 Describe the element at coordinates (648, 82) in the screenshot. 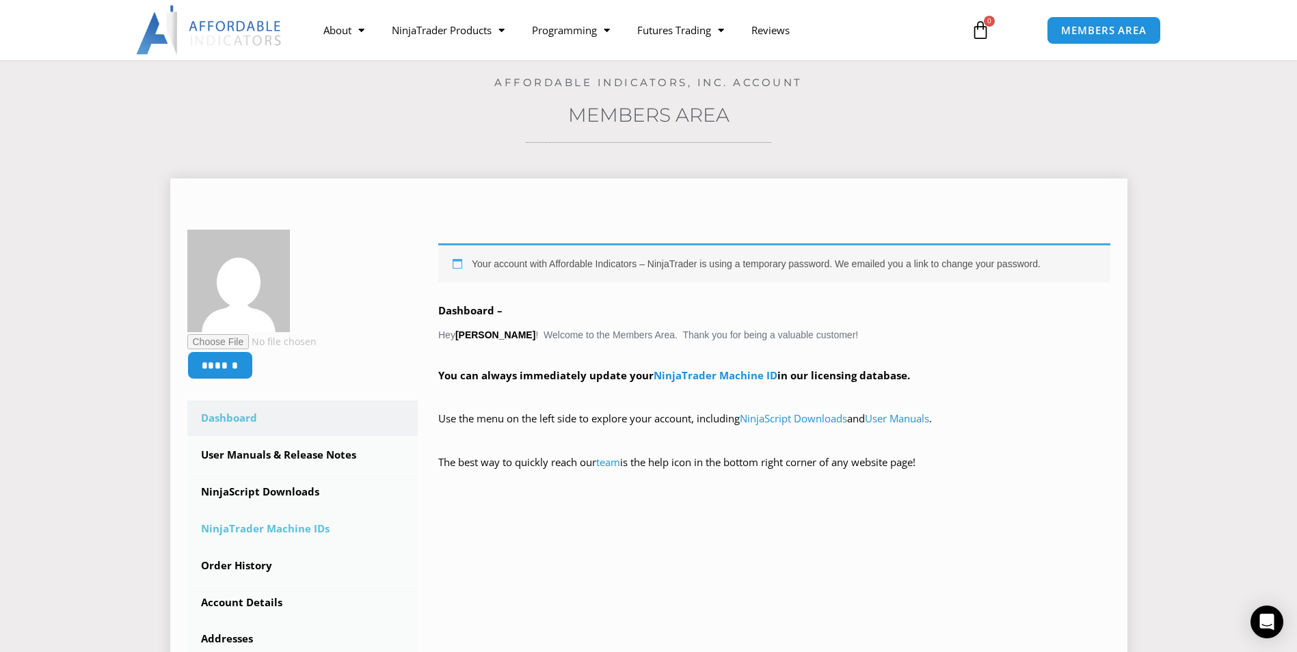

I see `a: Affordable Indicators, Inc. Account` at that location.